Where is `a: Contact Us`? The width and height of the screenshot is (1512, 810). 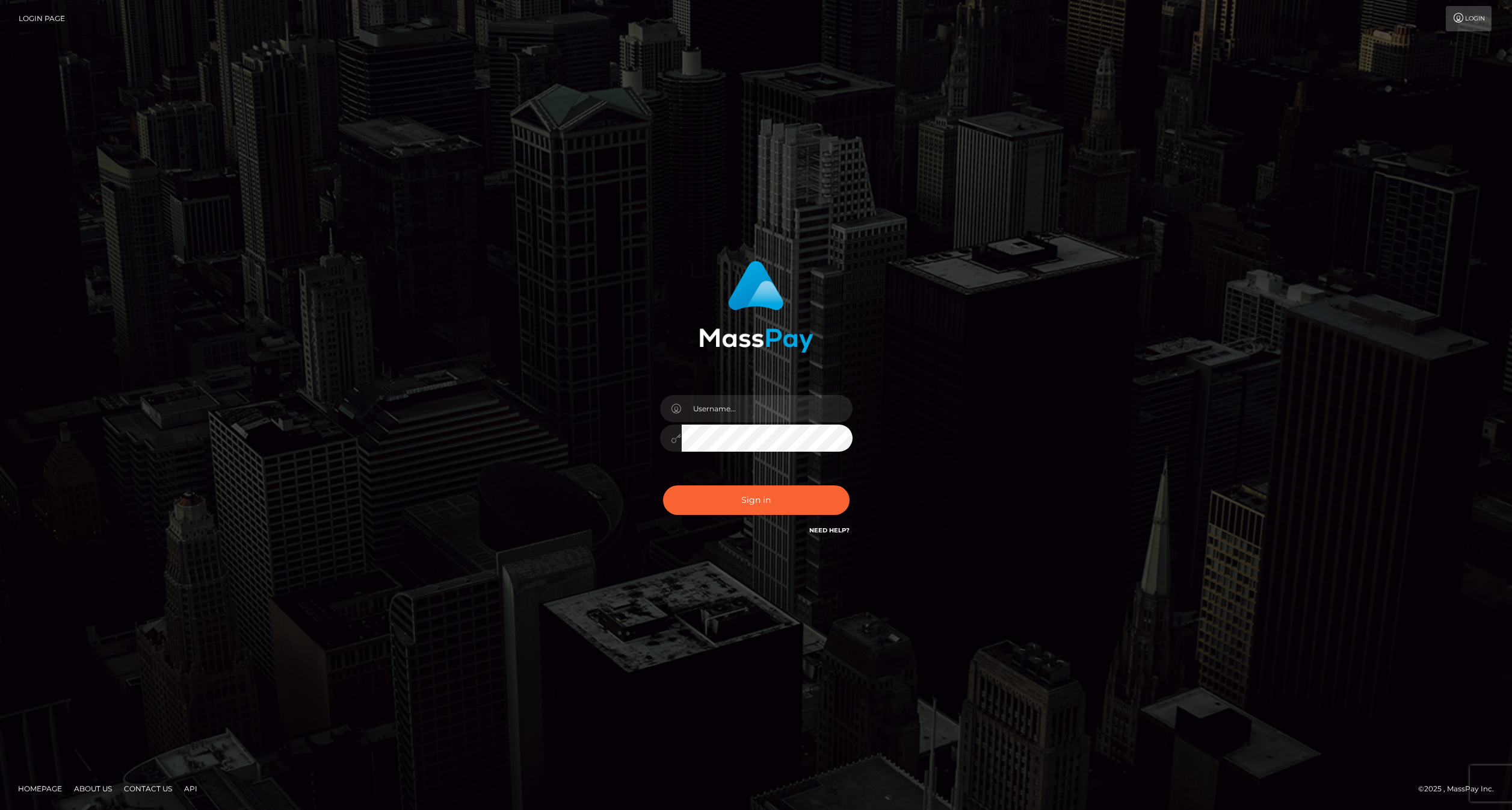
a: Contact Us is located at coordinates (148, 788).